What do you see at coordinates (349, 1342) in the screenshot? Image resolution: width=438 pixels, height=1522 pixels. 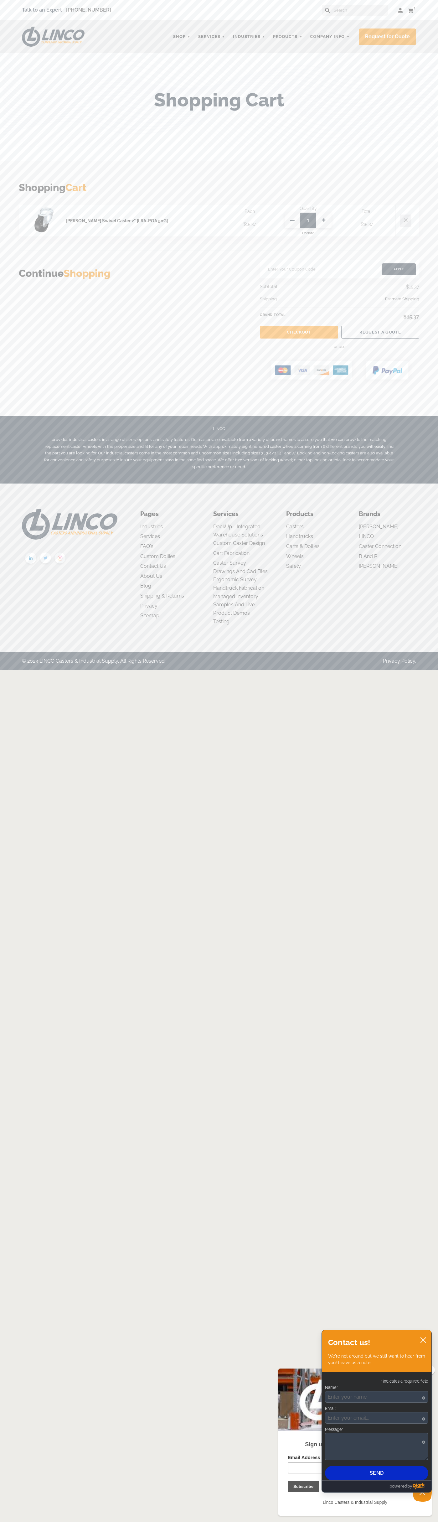 I see `h2: Contact us!` at bounding box center [349, 1342].